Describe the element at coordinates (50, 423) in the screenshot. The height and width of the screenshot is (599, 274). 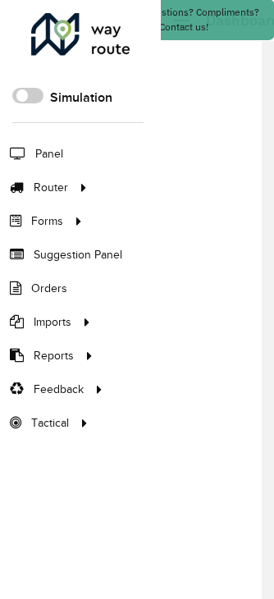
I see `span: Tactical` at that location.